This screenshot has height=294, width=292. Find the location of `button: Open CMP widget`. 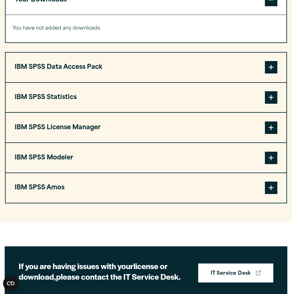

button: Open CMP widget is located at coordinates (11, 284).